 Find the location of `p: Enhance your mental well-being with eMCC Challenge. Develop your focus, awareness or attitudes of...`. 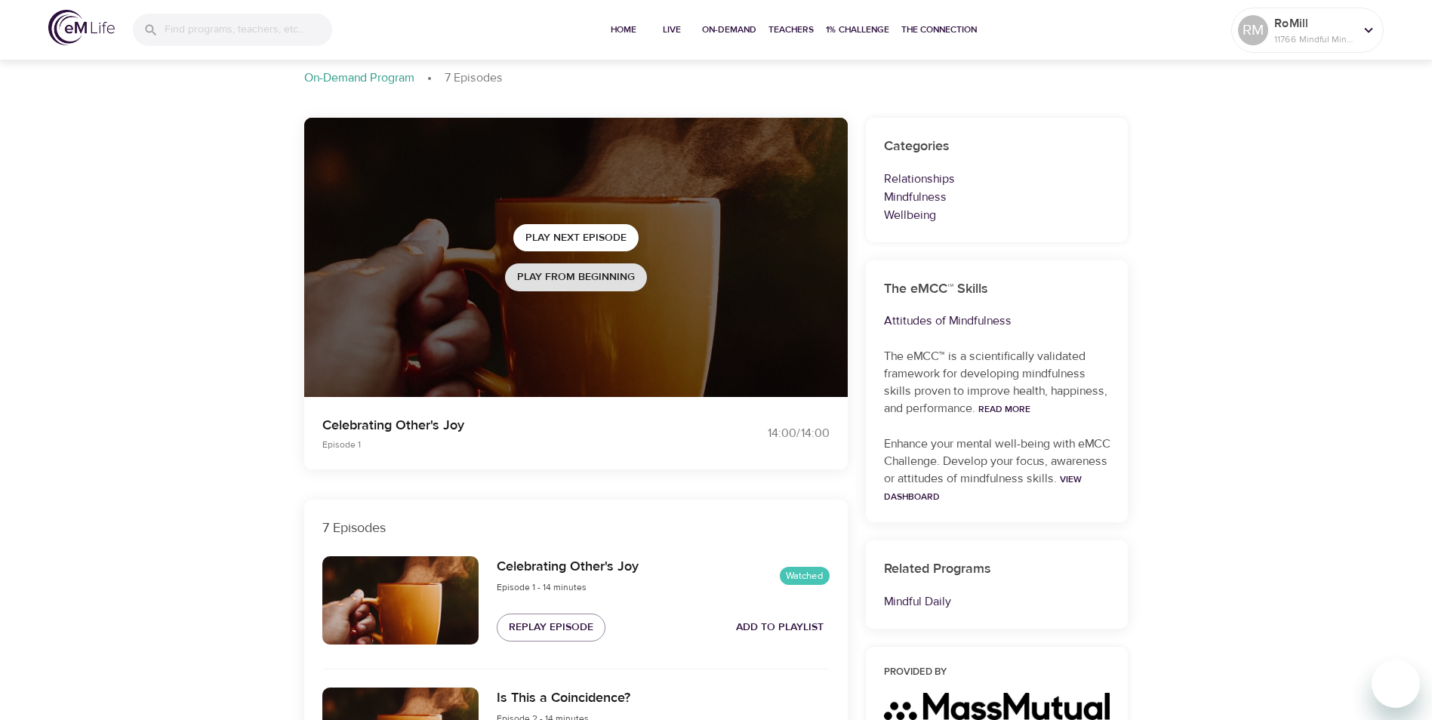

p: Enhance your mental well-being with eMCC Challenge. Develop your focus, awareness or attitudes of... is located at coordinates (998, 470).